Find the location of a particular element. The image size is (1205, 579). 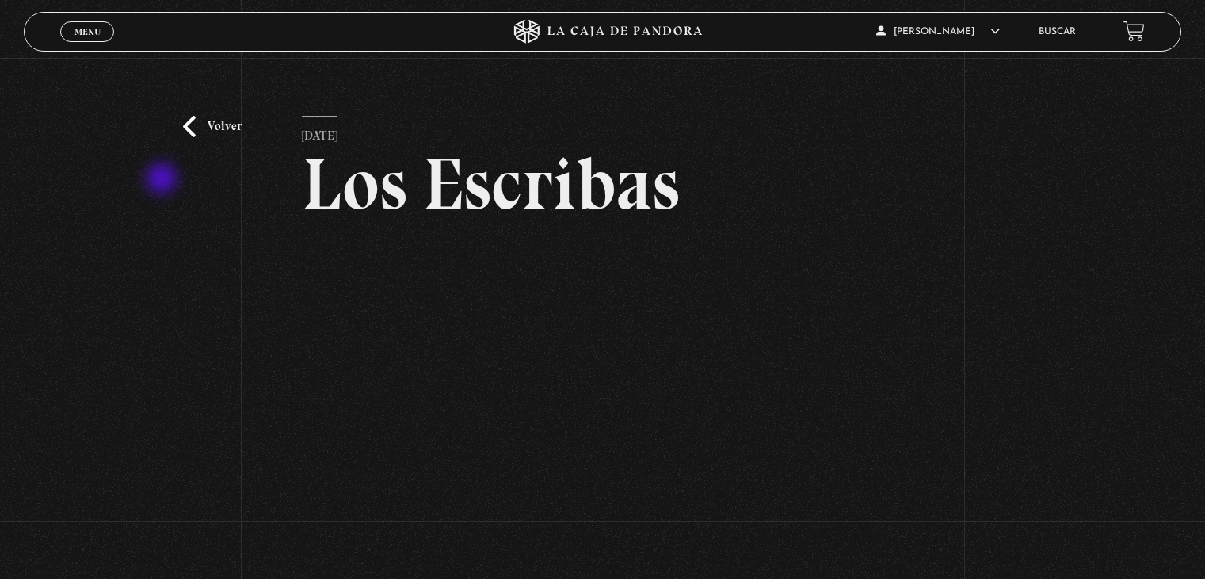

span: Menu is located at coordinates (87, 32).